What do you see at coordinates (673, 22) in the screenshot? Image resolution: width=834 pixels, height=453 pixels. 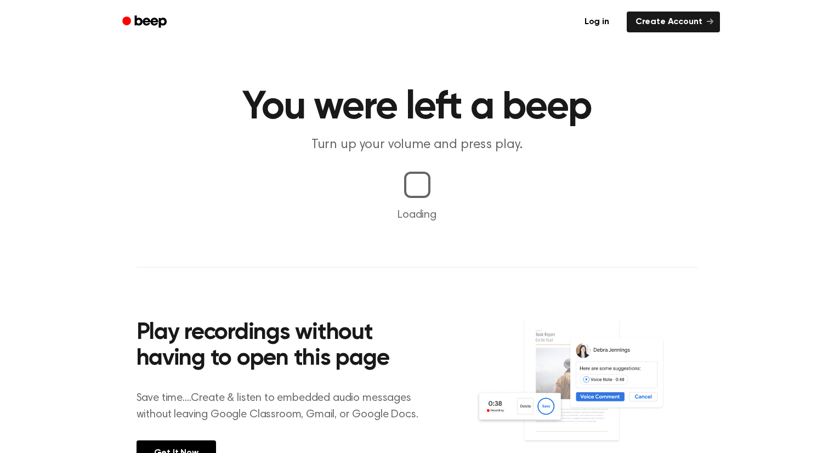 I see `a: Create Account` at bounding box center [673, 22].